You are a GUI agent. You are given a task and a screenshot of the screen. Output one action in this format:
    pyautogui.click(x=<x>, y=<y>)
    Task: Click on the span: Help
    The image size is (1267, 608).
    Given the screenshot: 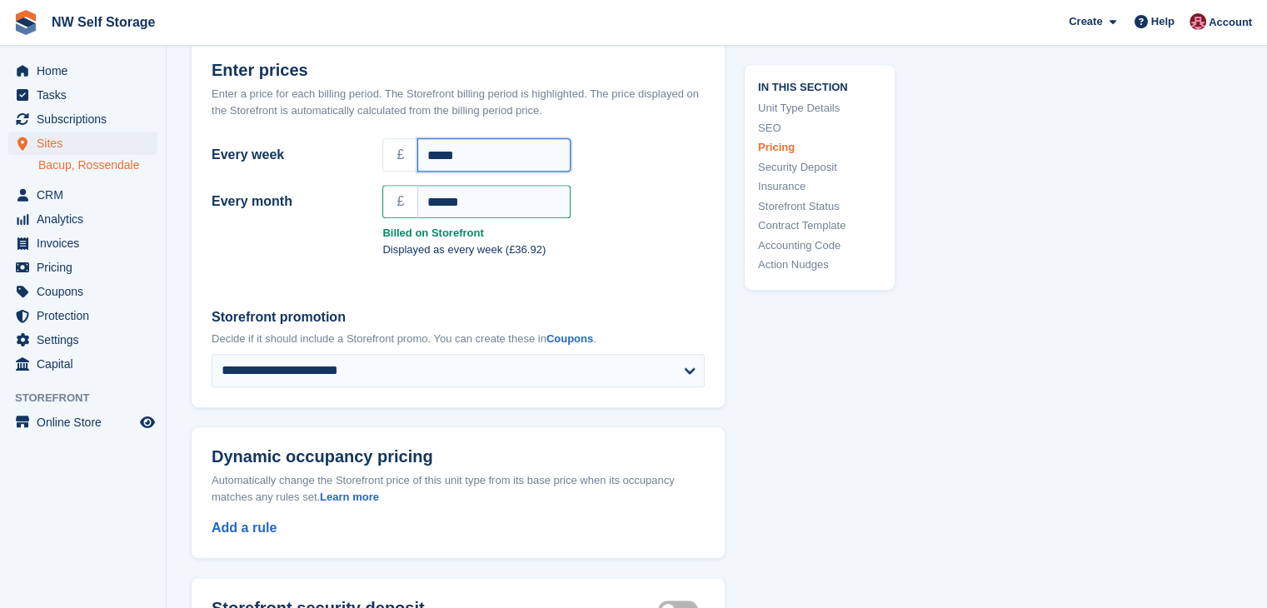 What is the action you would take?
    pyautogui.click(x=1163, y=22)
    